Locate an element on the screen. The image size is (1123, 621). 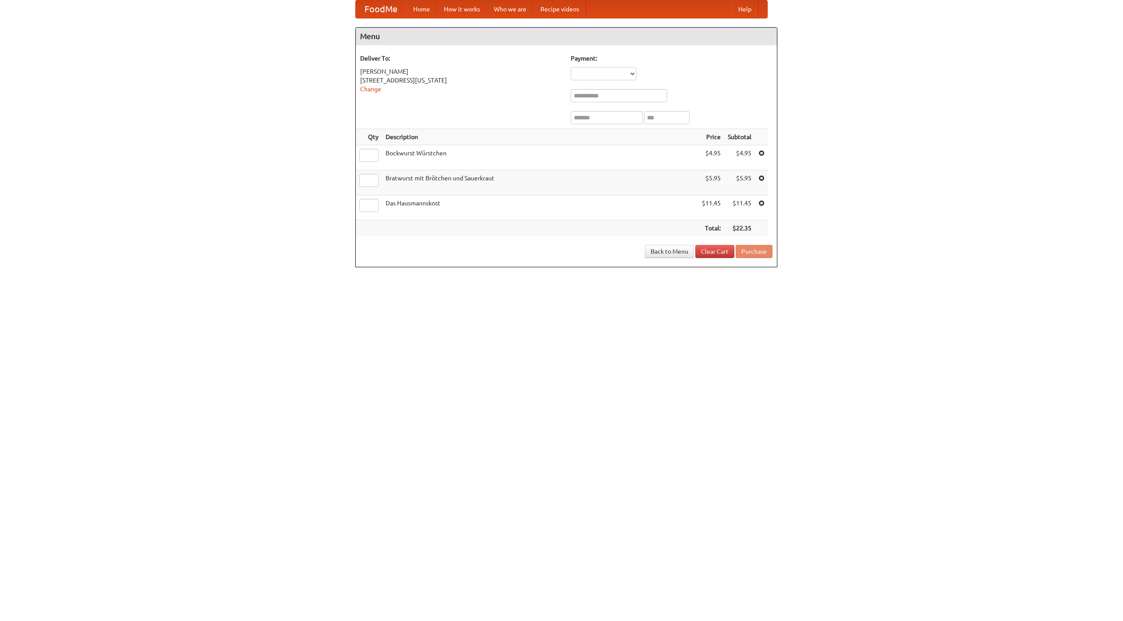
th: Qty is located at coordinates (369, 137).